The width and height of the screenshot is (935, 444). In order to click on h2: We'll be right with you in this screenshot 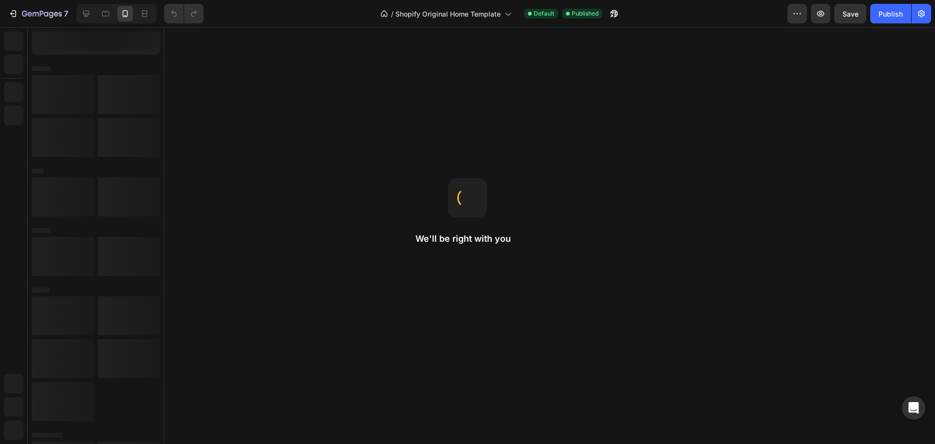, I will do `click(467, 239)`.